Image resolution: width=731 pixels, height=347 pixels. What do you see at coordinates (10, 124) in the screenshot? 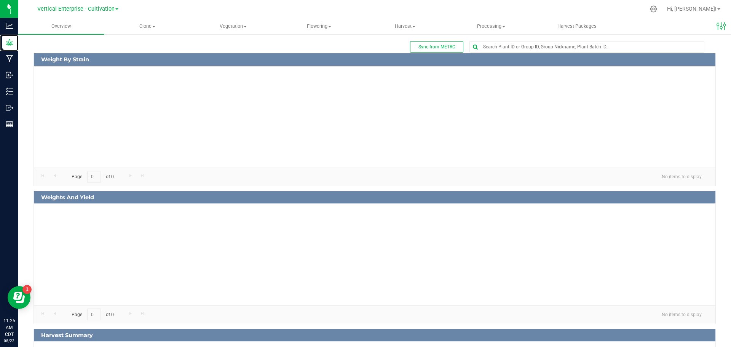
I see `inline-svg: Reports` at bounding box center [10, 124].